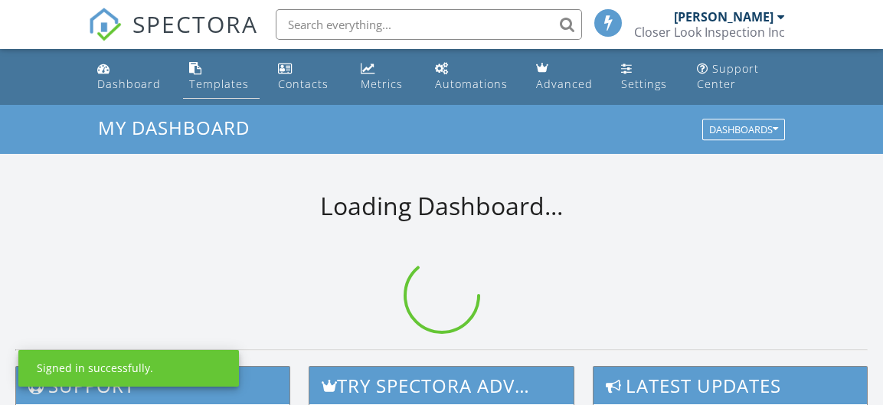 The image size is (883, 405). I want to click on h3: Latest Updates, so click(730, 385).